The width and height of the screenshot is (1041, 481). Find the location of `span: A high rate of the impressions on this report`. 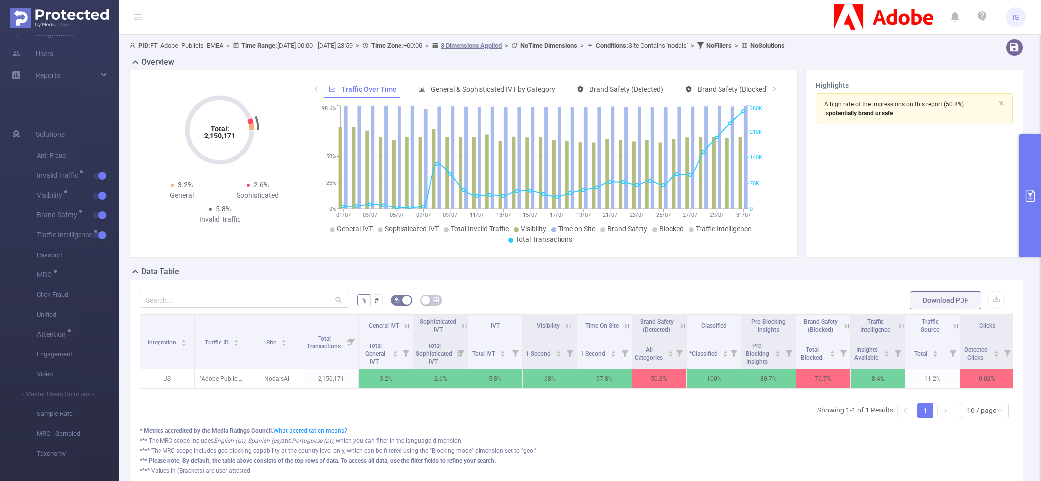

span: A high rate of the impressions on this report is located at coordinates (883, 104).